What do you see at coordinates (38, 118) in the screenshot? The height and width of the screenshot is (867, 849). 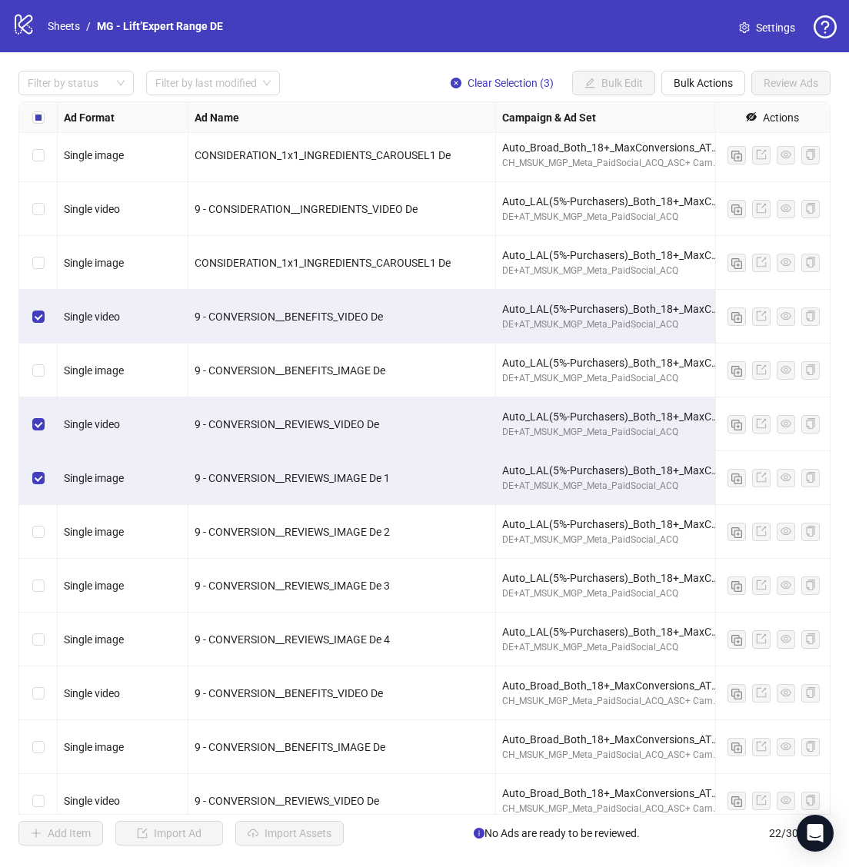 I see `div: Select all rows` at bounding box center [38, 118].